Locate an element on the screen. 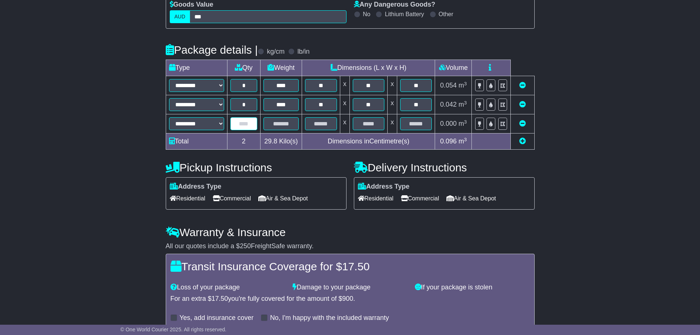 The width and height of the screenshot is (700, 335). td: 2 is located at coordinates (244, 141).